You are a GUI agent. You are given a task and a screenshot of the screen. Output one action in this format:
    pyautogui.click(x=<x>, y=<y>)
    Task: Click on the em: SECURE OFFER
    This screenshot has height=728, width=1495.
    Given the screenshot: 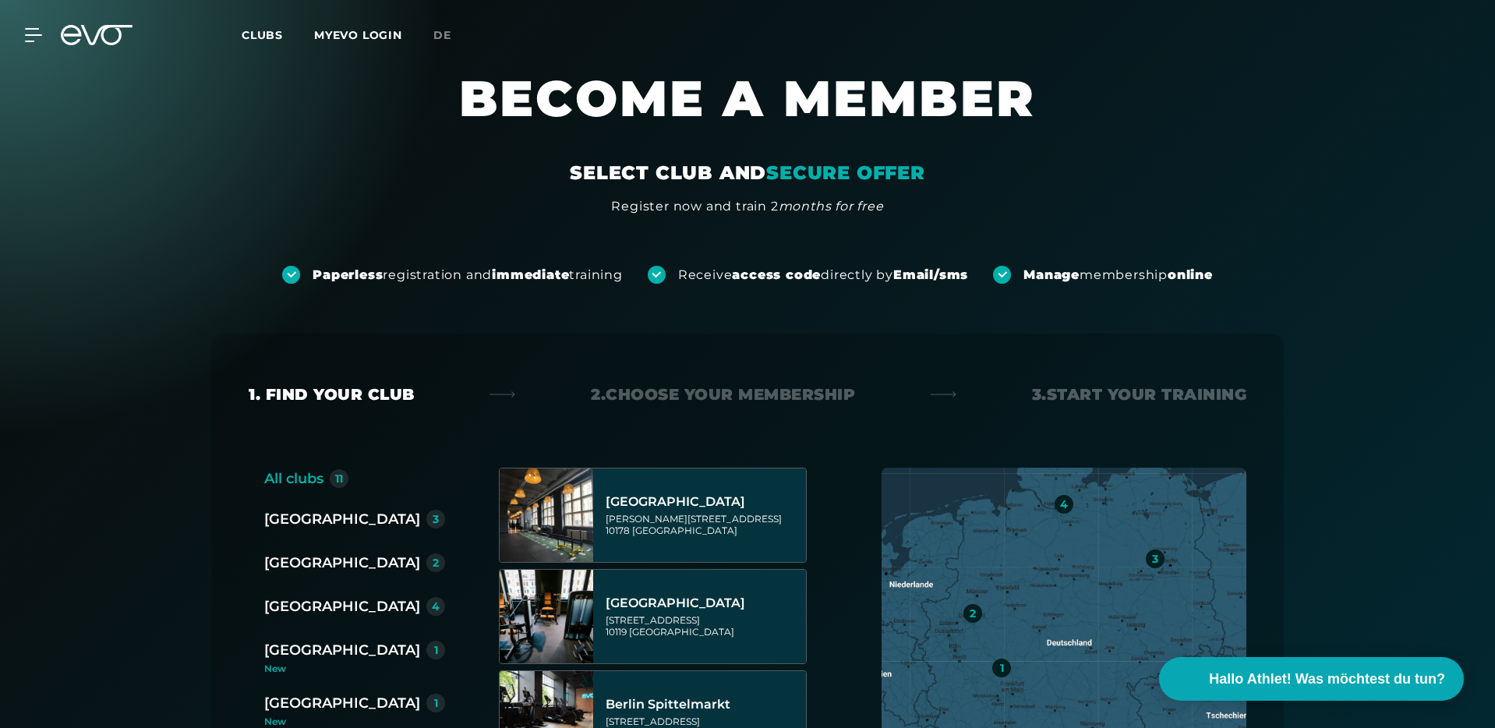 What is the action you would take?
    pyautogui.click(x=846, y=172)
    